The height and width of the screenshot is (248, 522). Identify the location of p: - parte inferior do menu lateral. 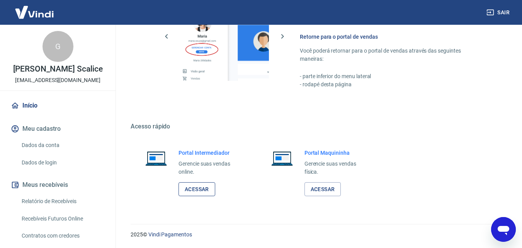
(392, 76).